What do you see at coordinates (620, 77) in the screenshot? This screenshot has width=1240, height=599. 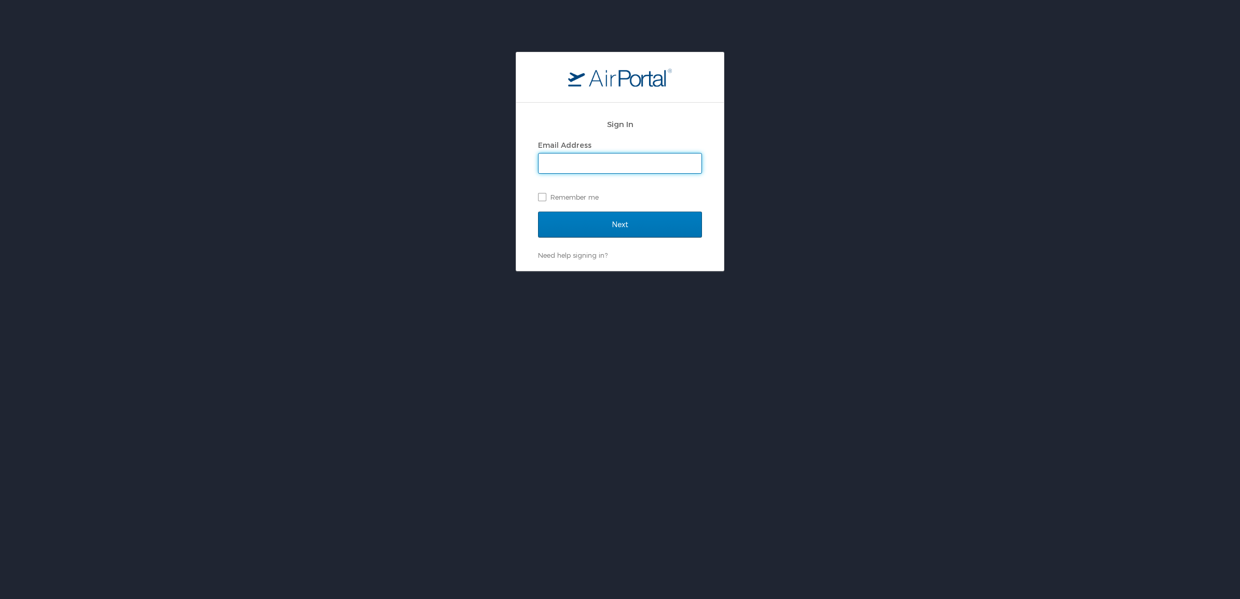 I see `img: logo` at bounding box center [620, 77].